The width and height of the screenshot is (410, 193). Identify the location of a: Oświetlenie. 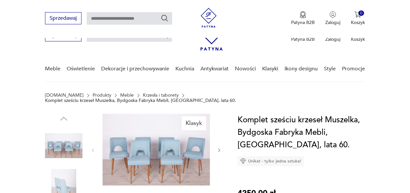
(81, 69).